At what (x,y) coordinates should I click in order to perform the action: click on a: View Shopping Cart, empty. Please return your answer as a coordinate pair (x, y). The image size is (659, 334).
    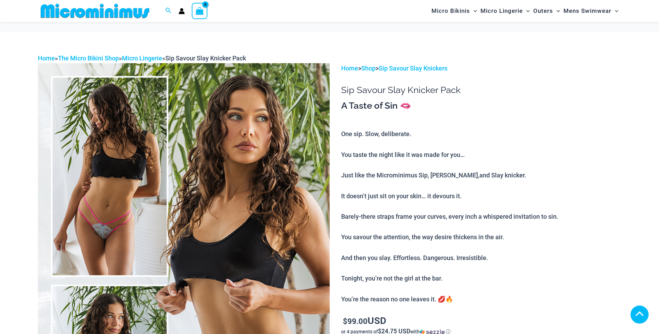
    Looking at the image, I should click on (200, 11).